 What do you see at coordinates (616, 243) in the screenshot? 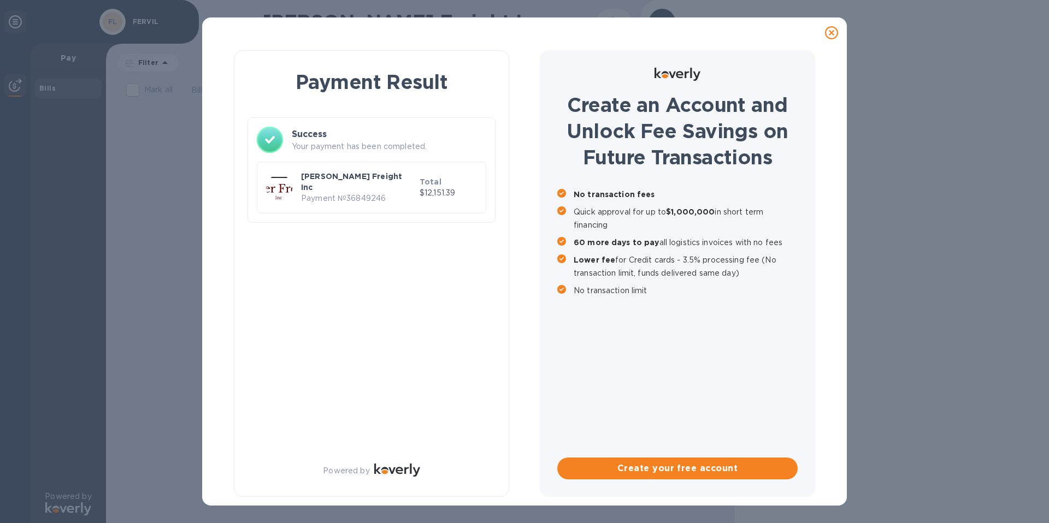
I see `b: 60 more days to pay` at bounding box center [616, 243].